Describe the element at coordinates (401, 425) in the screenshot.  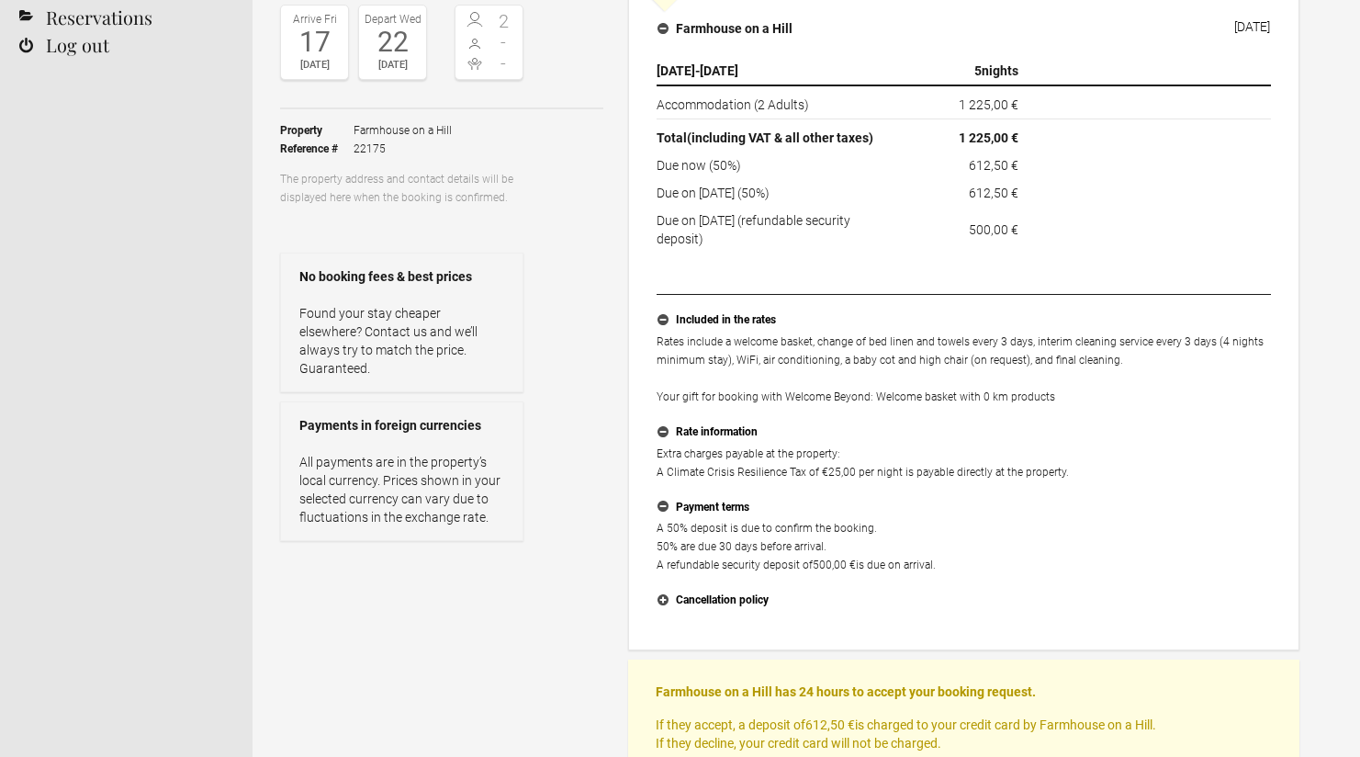
I see `strong: Payments in foreign currencies` at that location.